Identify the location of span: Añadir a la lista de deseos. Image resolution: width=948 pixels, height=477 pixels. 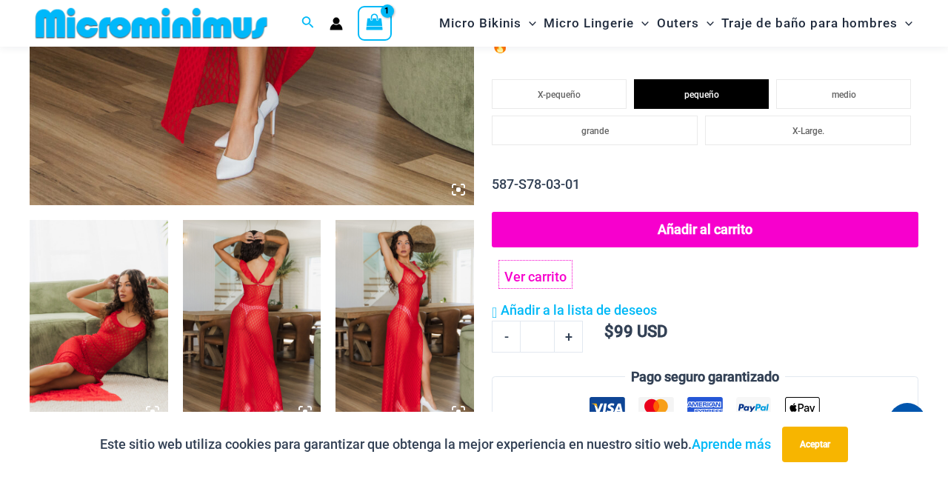
(578, 309).